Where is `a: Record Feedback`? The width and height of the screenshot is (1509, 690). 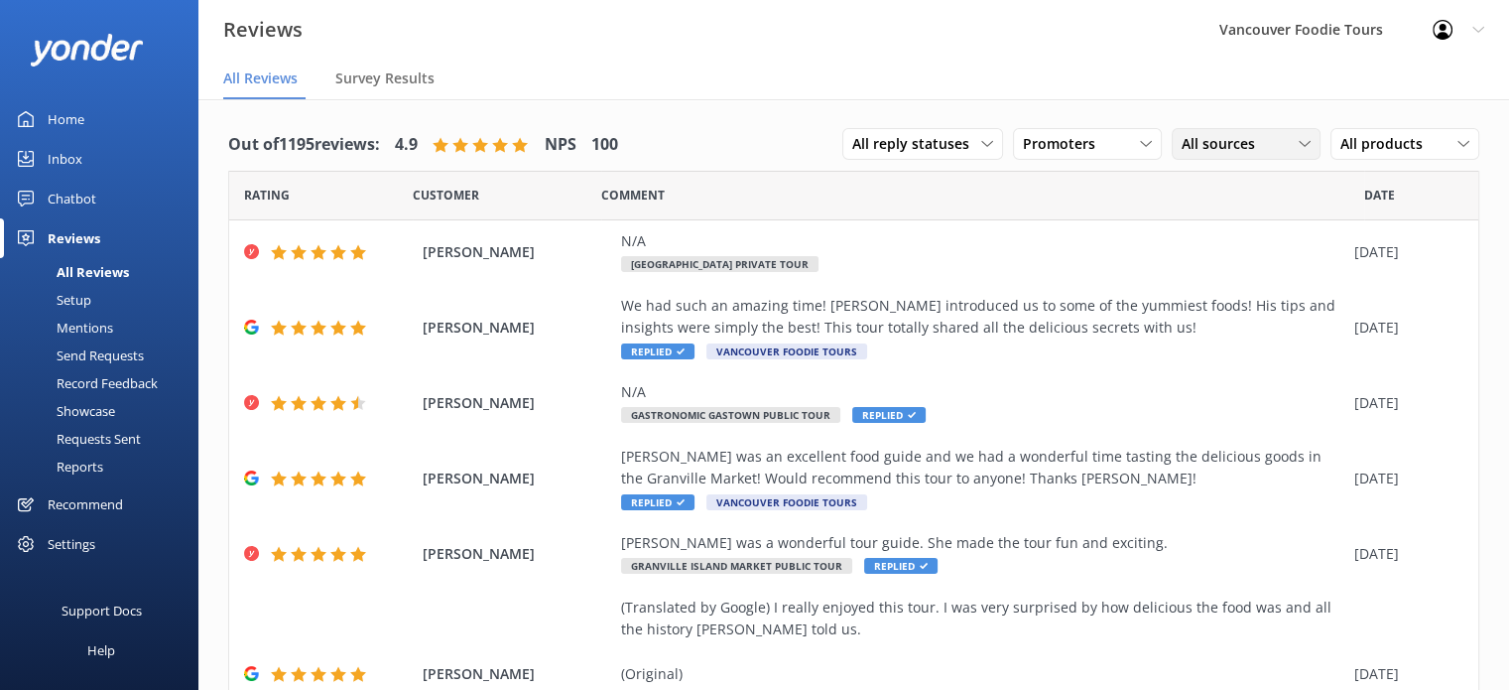 a: Record Feedback is located at coordinates (105, 383).